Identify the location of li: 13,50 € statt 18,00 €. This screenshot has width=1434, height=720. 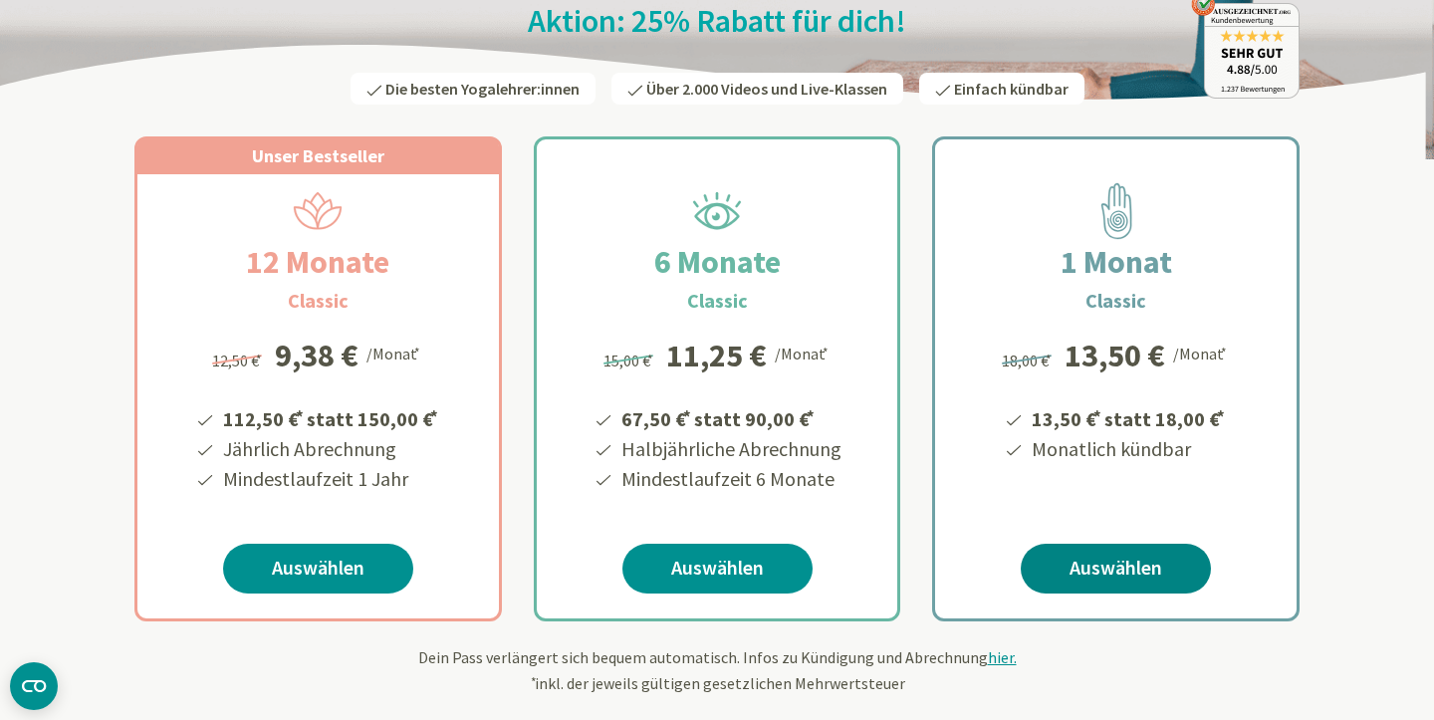
(1128, 417).